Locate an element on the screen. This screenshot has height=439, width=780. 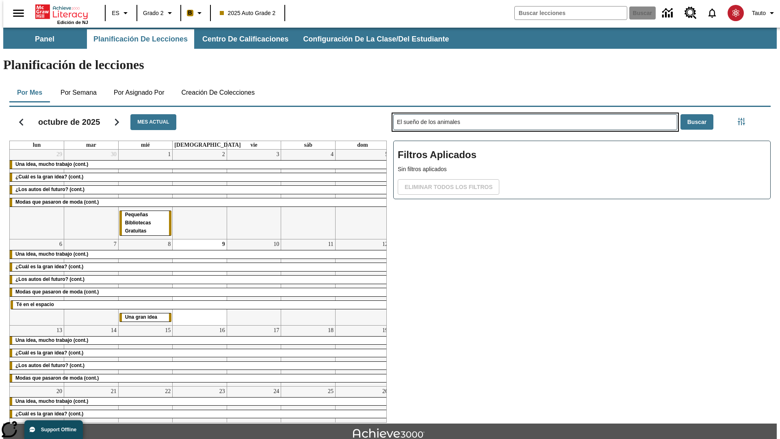
span: Modas que pasaron de moda (cont.) is located at coordinates (57, 202).